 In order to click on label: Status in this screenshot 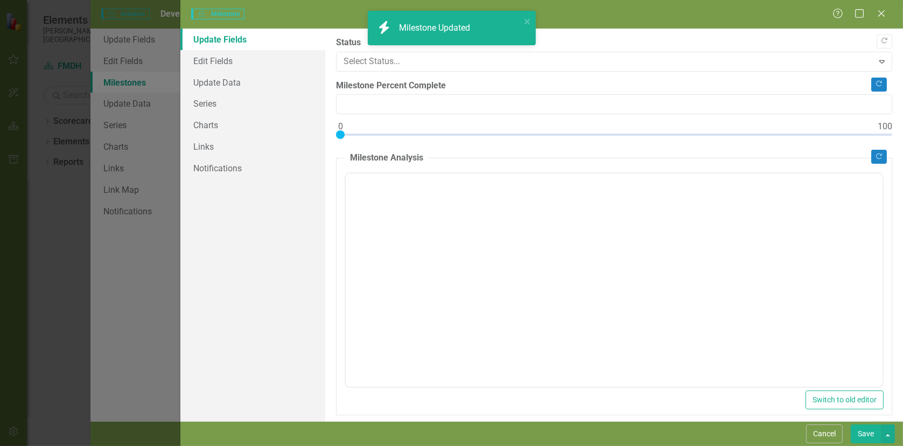, I will do `click(614, 43)`.